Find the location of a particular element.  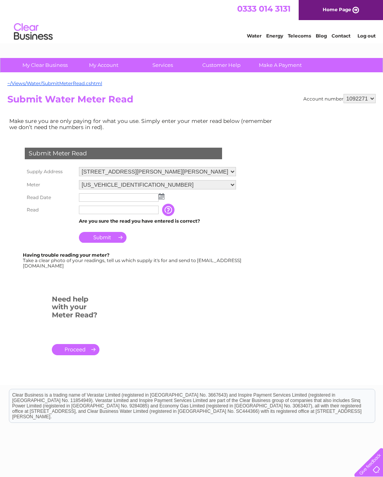

img: logo.png is located at coordinates (33, 32).